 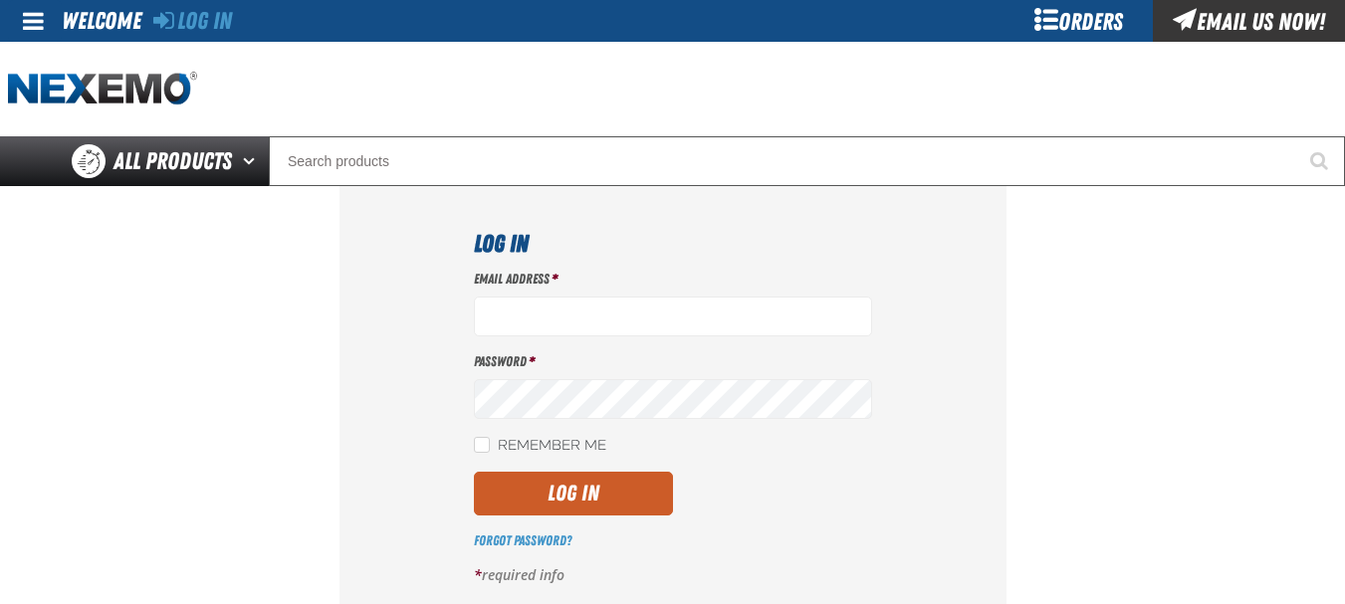 What do you see at coordinates (574, 494) in the screenshot?
I see `button: Log In` at bounding box center [574, 494].